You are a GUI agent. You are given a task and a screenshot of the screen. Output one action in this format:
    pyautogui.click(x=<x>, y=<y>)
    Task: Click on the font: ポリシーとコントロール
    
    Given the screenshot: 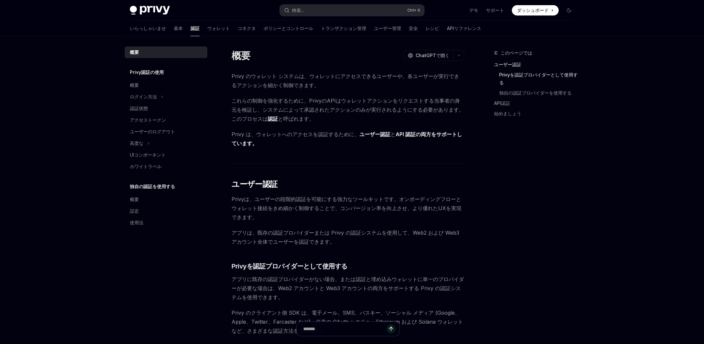 What is the action you would take?
    pyautogui.click(x=288, y=28)
    